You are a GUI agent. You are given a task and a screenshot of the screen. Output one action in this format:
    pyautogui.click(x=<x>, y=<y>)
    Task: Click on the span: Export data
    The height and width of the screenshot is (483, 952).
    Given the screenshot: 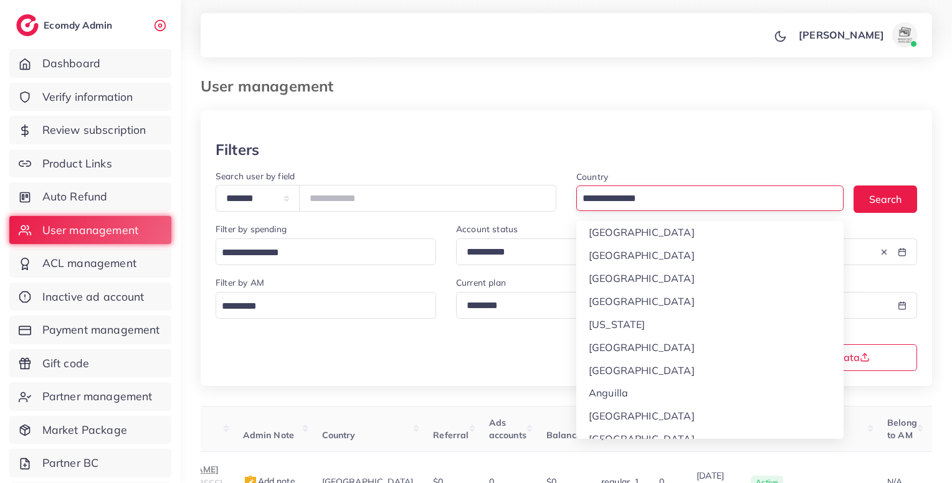 What is the action you would take?
    pyautogui.click(x=837, y=358)
    